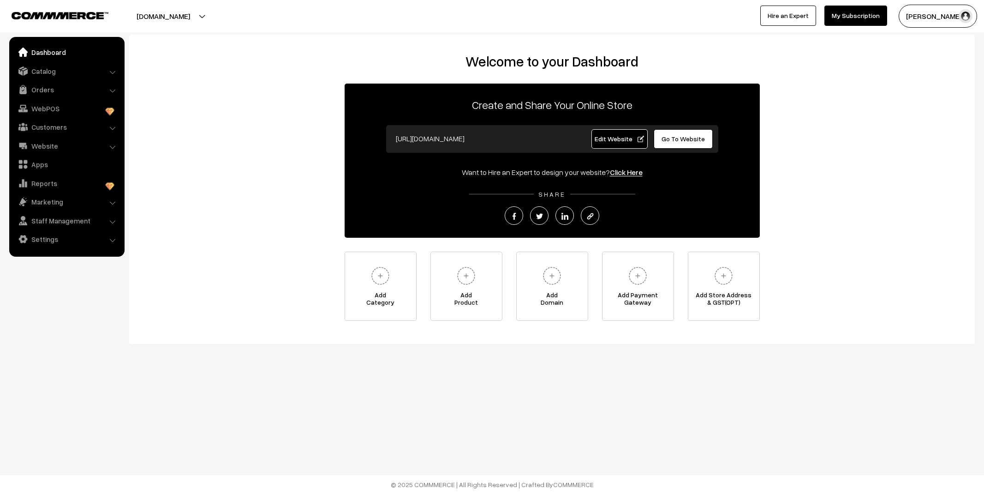  What do you see at coordinates (552, 61) in the screenshot?
I see `h2: Welcome to your Dashboard` at bounding box center [552, 61].